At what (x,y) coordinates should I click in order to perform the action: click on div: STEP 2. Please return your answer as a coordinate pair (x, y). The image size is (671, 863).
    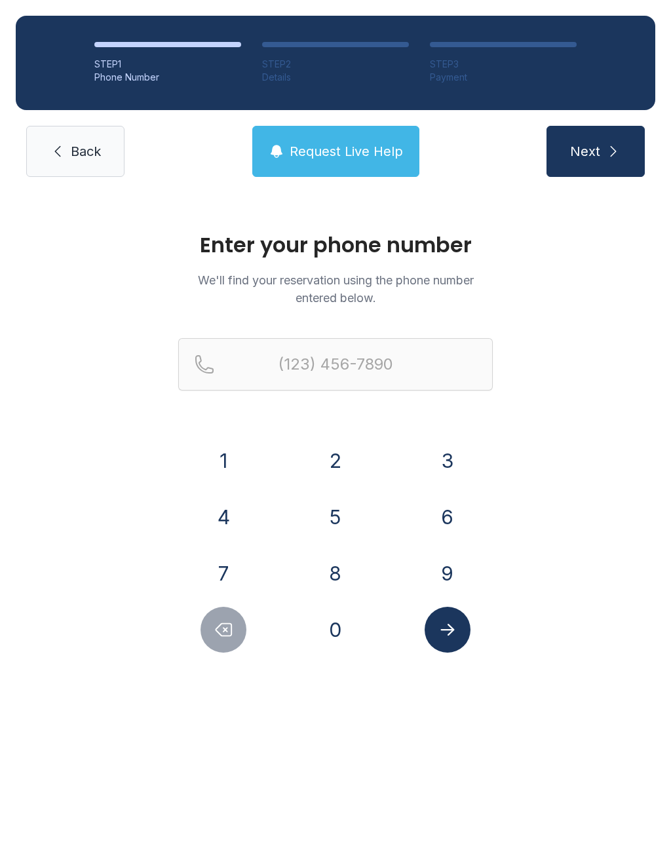
    Looking at the image, I should click on (335, 64).